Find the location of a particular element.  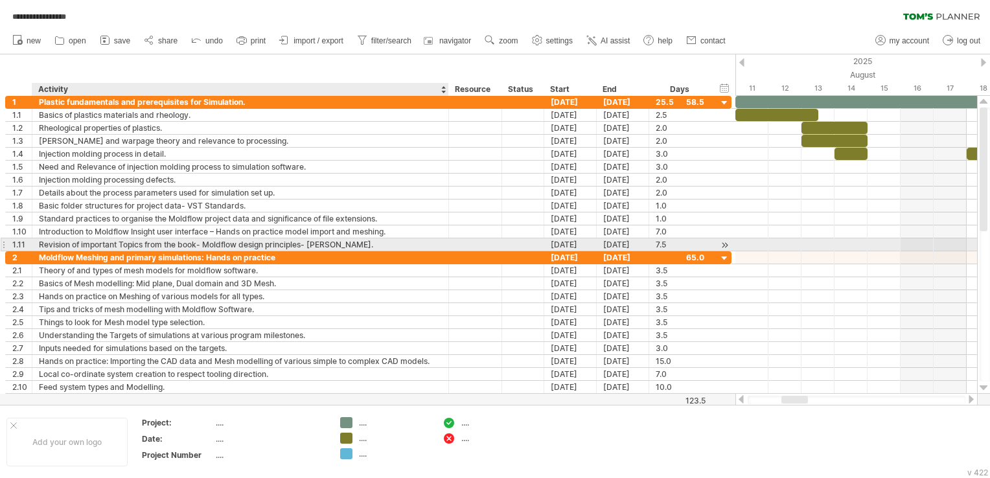

div: 2.10 is located at coordinates (22, 387).